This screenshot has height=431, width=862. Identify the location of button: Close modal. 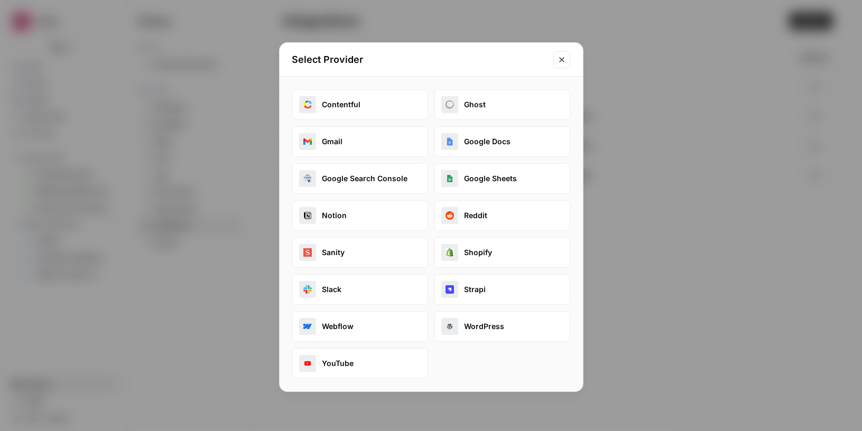
(562, 60).